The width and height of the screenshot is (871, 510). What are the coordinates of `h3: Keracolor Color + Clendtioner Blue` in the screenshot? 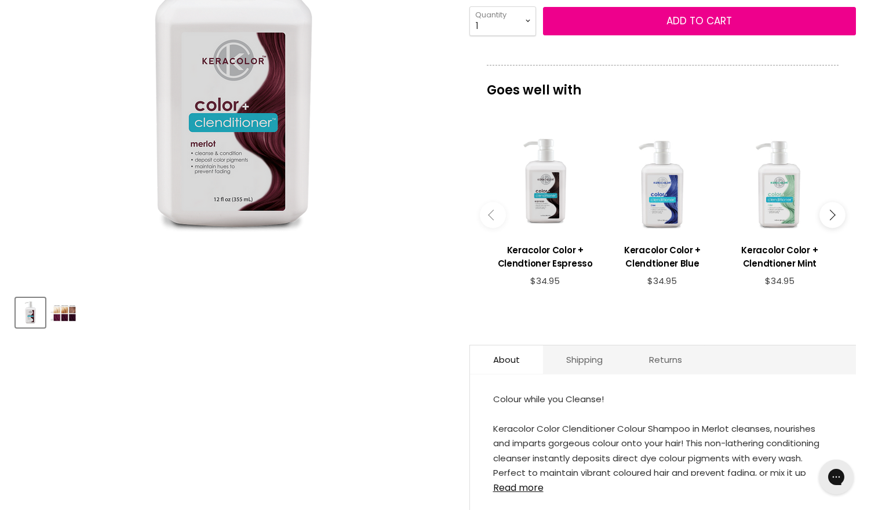 It's located at (663, 257).